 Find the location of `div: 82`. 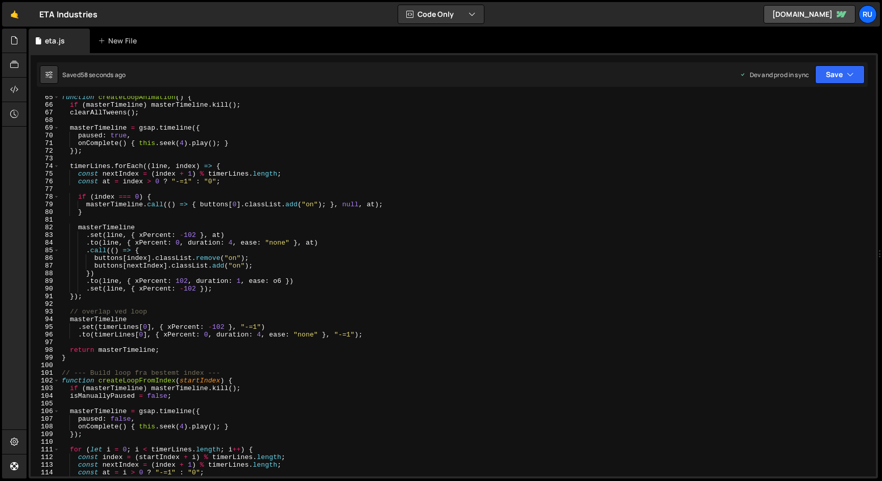

div: 82 is located at coordinates (45, 227).